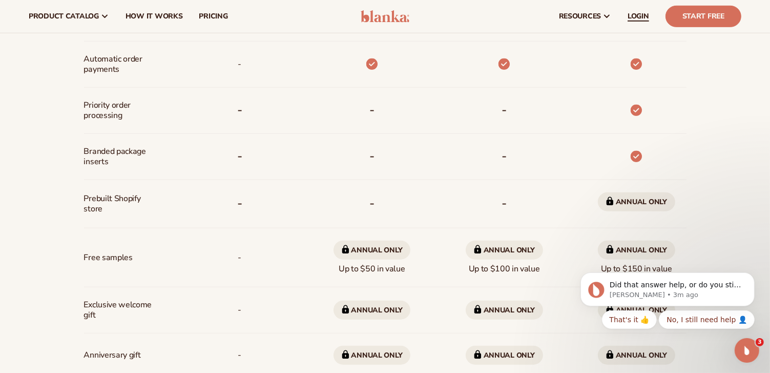 Image resolution: width=770 pixels, height=373 pixels. Describe the element at coordinates (103, 28) in the screenshot. I see `div: message notification from Lee, 3m ago. Did that answer help, or do you still need help from someone?` at that location.